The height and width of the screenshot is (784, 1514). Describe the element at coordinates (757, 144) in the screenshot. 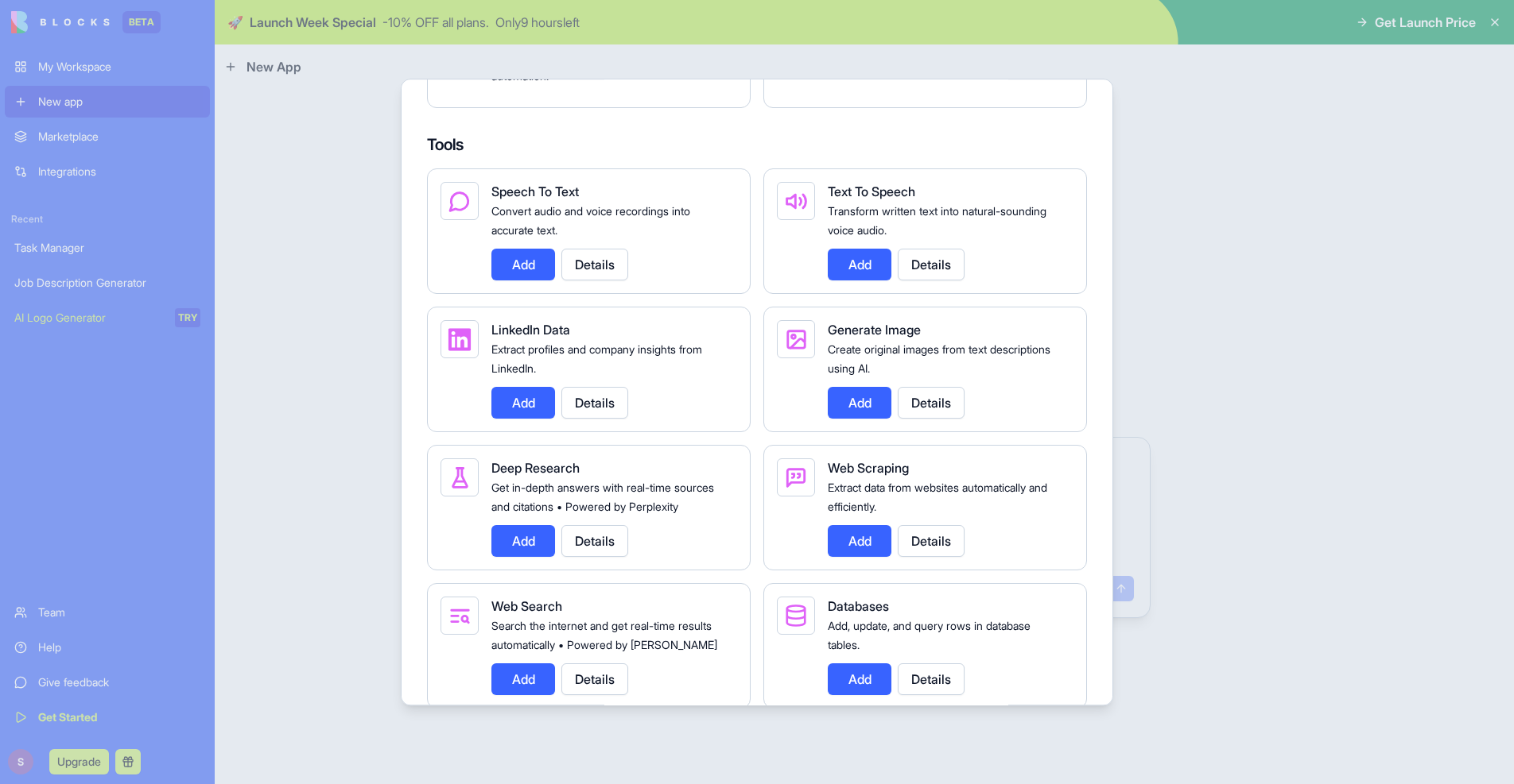

I see `h4: Tools` at that location.